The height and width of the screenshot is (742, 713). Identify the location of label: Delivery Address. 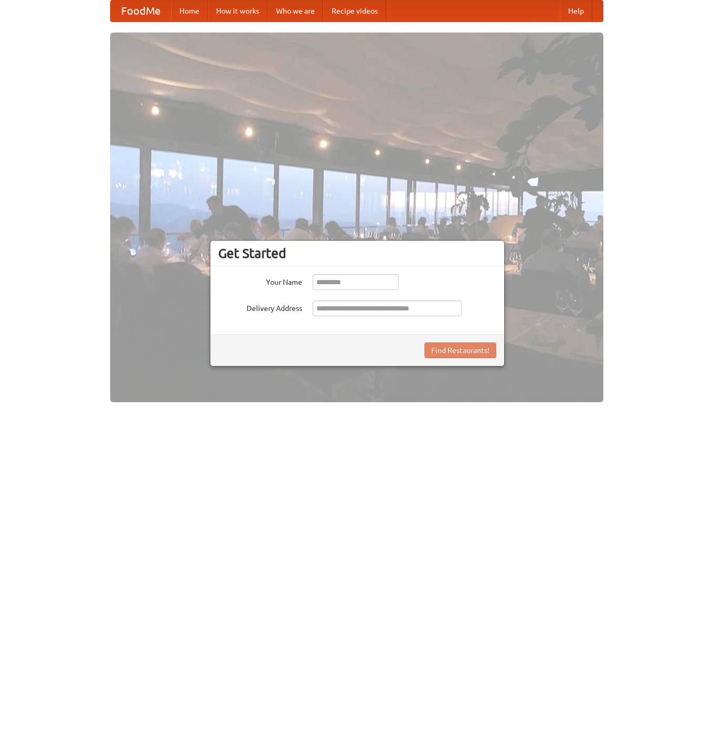
(260, 307).